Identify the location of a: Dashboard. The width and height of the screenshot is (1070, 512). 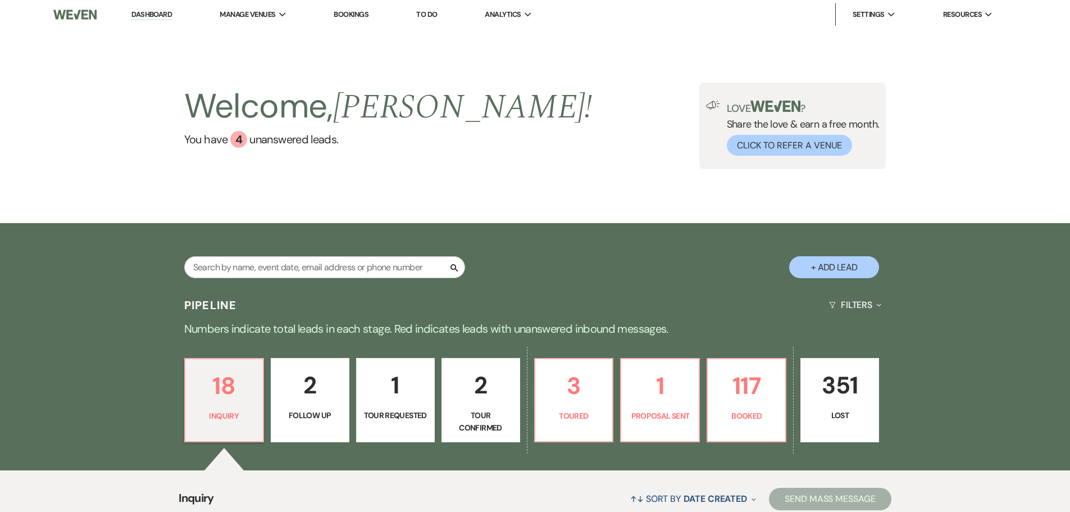
(152, 15).